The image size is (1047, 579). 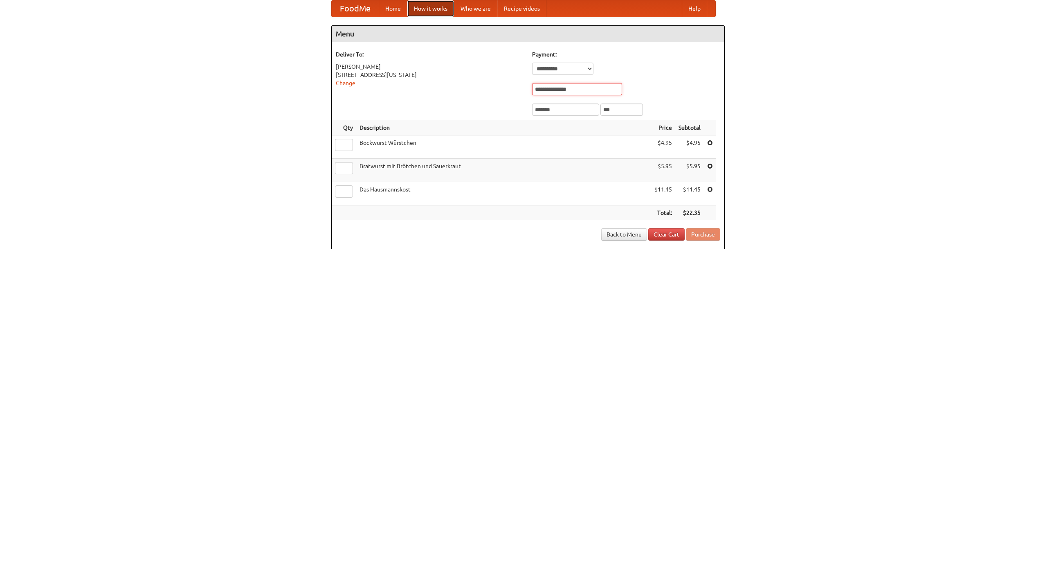 I want to click on h5: Payment:, so click(x=626, y=54).